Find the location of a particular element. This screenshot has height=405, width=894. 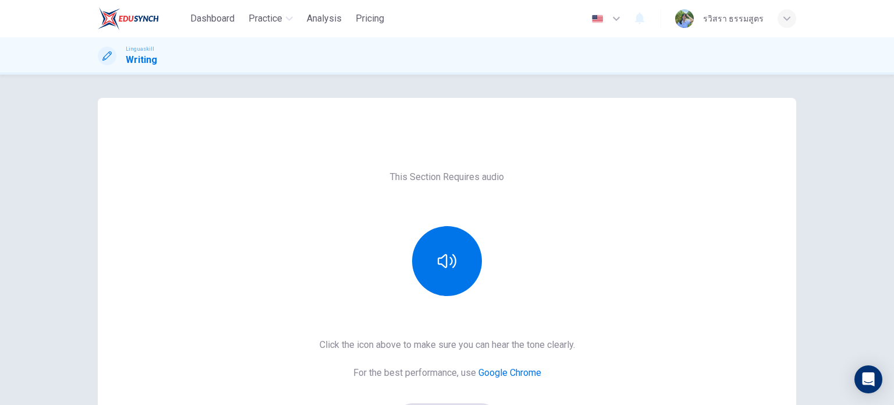

button: Pricing is located at coordinates (370, 19).